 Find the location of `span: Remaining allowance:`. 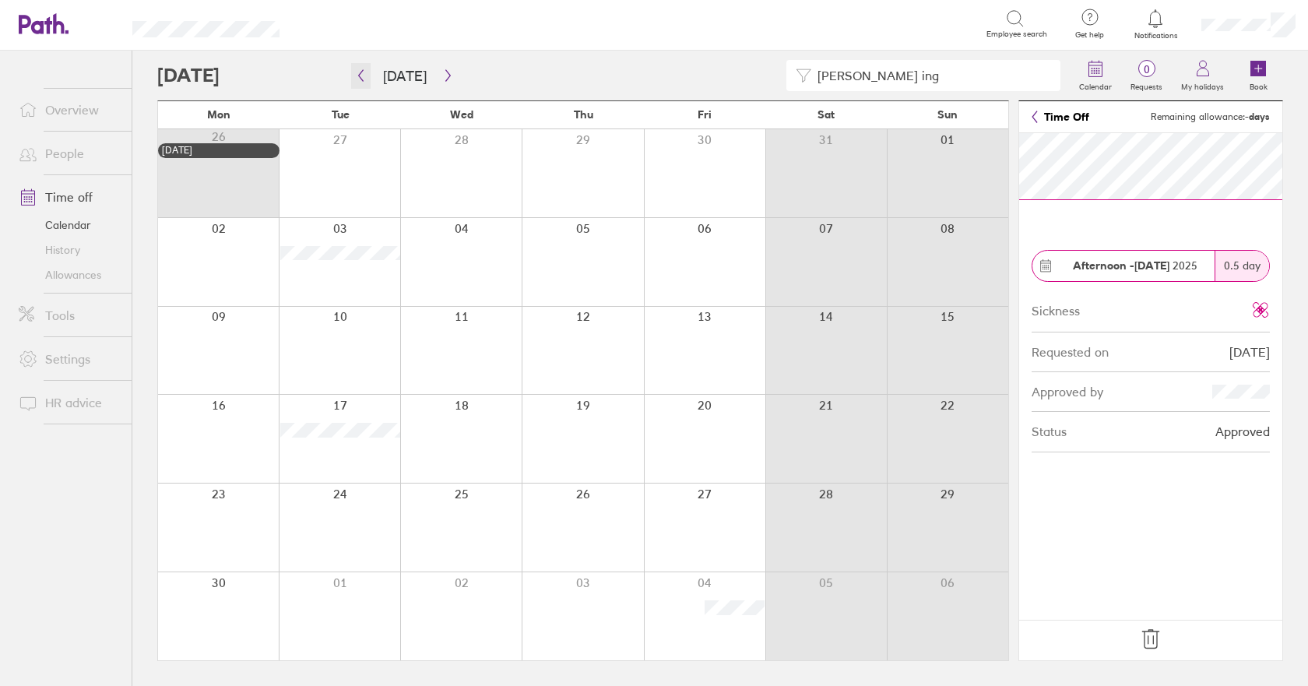

span: Remaining allowance: is located at coordinates (1210, 117).